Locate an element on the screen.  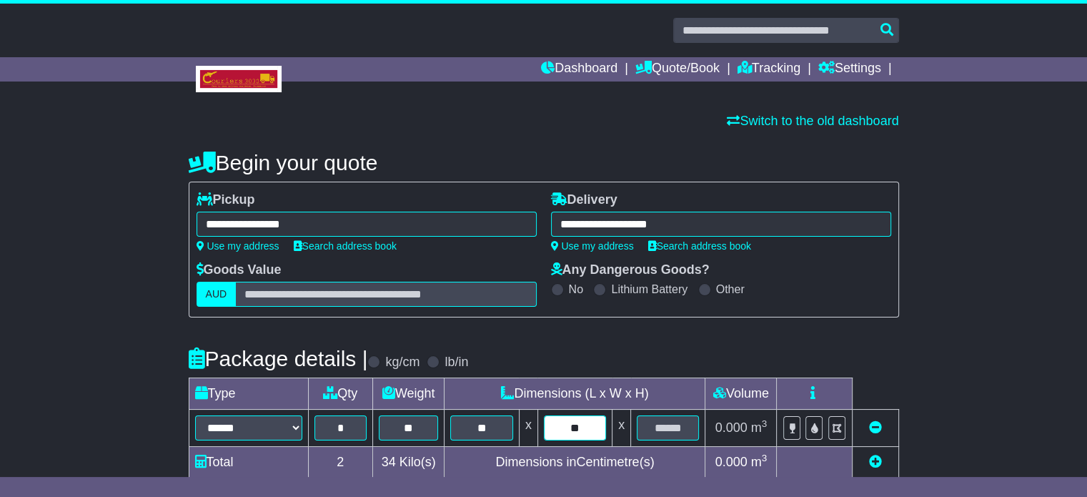
a: Quote/Book is located at coordinates (677, 69).